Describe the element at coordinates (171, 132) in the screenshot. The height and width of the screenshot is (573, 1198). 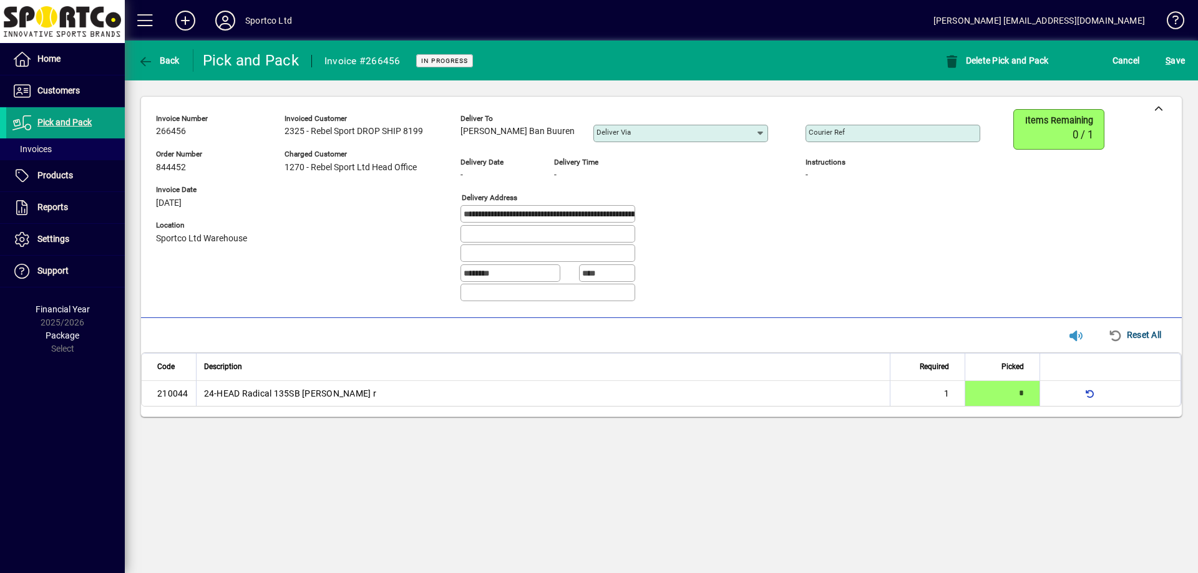
I see `span: 266456` at that location.